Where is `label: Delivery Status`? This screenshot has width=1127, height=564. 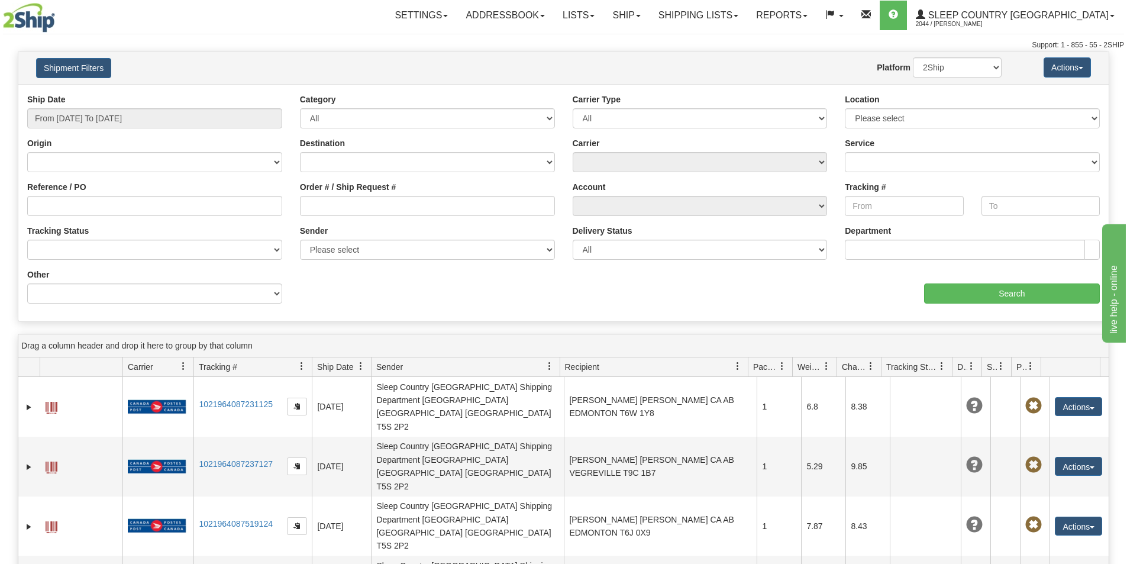
label: Delivery Status is located at coordinates (602, 231).